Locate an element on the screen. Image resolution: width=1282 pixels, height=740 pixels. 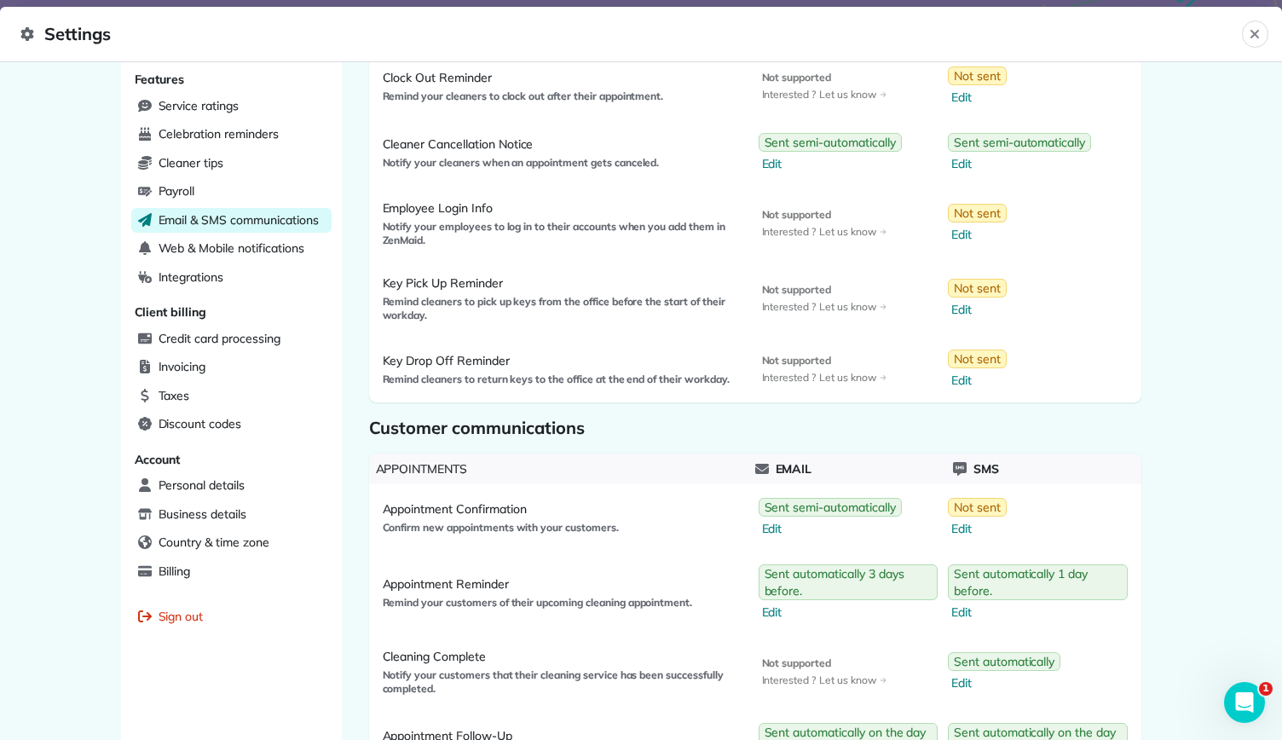
span: Client billing is located at coordinates (171, 312).